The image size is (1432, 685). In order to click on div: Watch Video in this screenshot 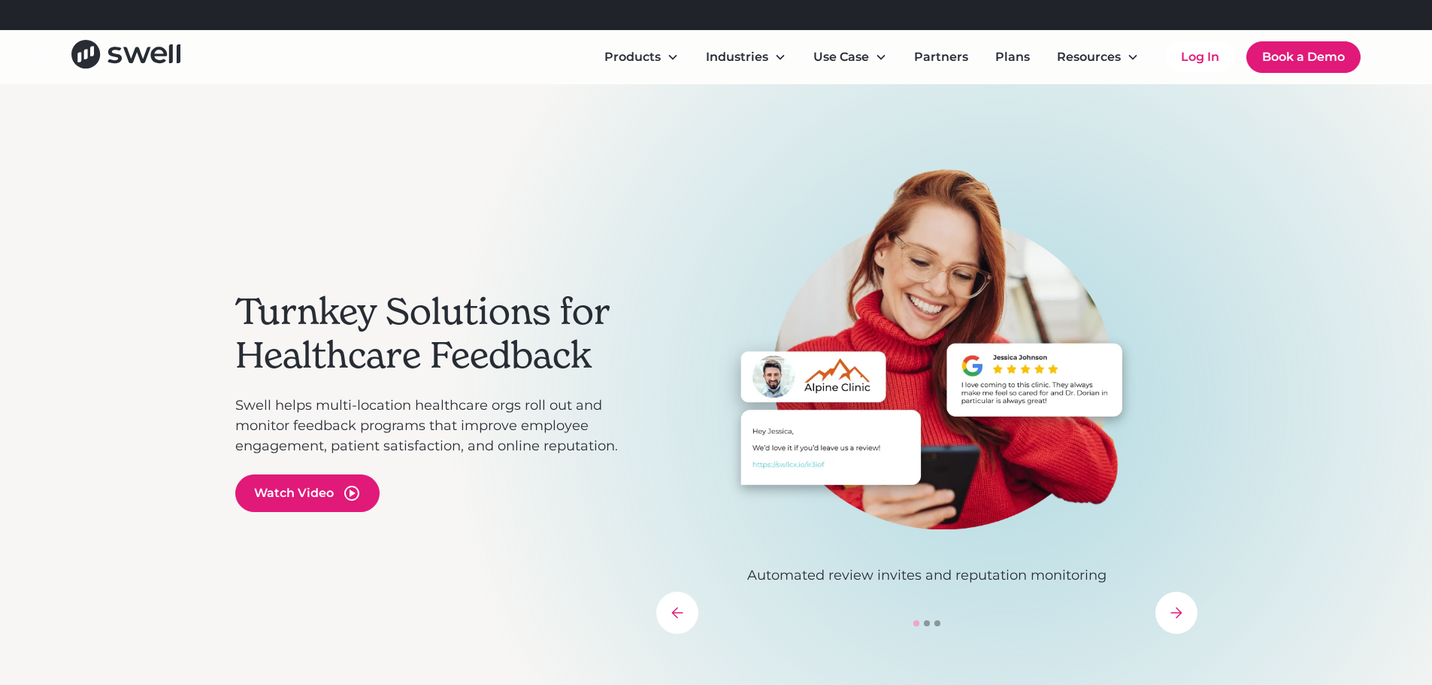, I will do `click(294, 493)`.